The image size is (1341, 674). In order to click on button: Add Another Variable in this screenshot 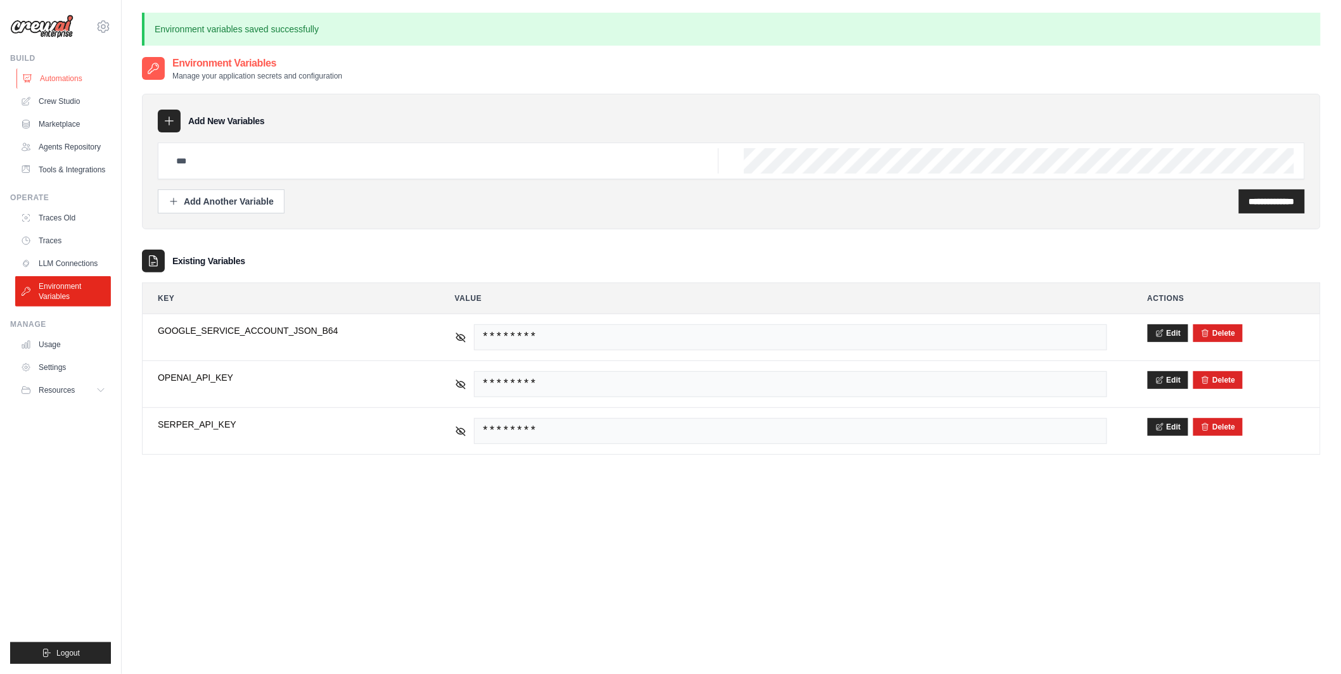, I will do `click(221, 202)`.